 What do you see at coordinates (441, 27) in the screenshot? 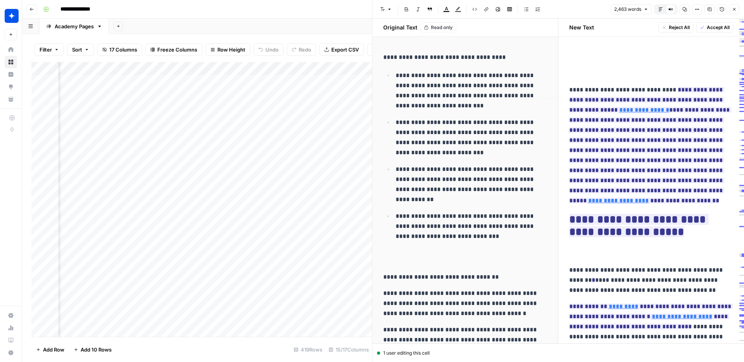
I see `span: Read only` at bounding box center [441, 27].